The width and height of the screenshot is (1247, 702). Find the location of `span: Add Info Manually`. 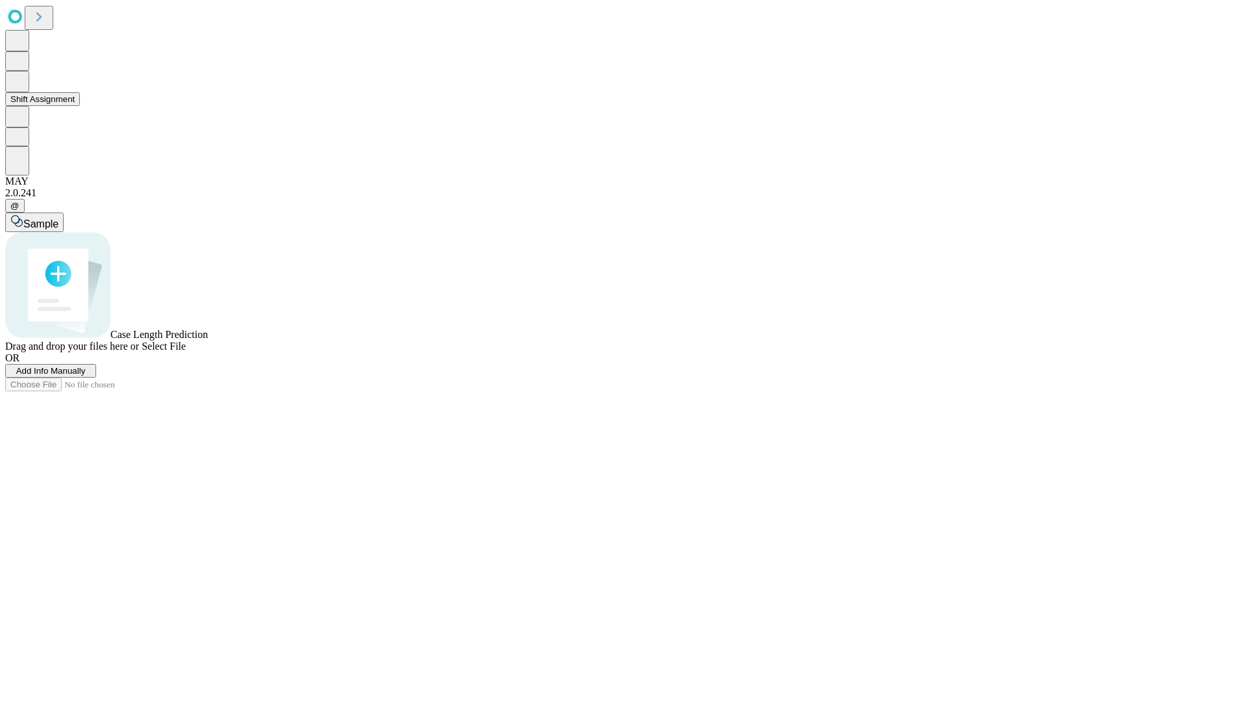

span: Add Info Manually is located at coordinates (51, 370).